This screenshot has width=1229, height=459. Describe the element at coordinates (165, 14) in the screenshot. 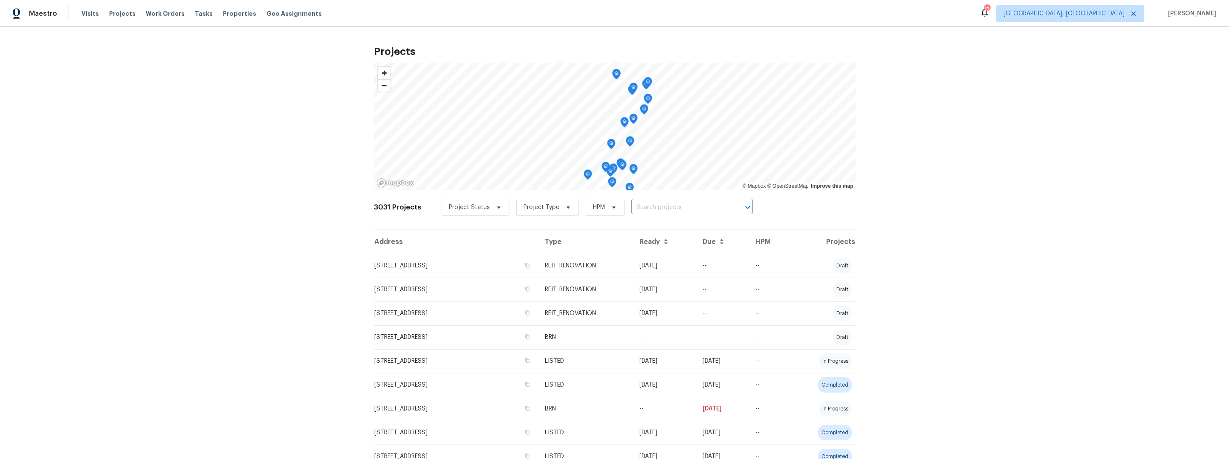

I see `span: Work Orders` at that location.